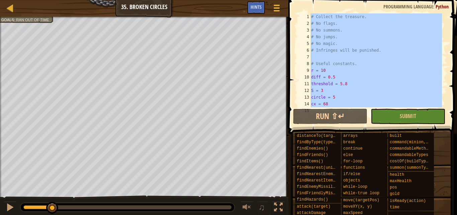 The width and height of the screenshot is (457, 215). I want to click on div: 15, so click(305, 110).